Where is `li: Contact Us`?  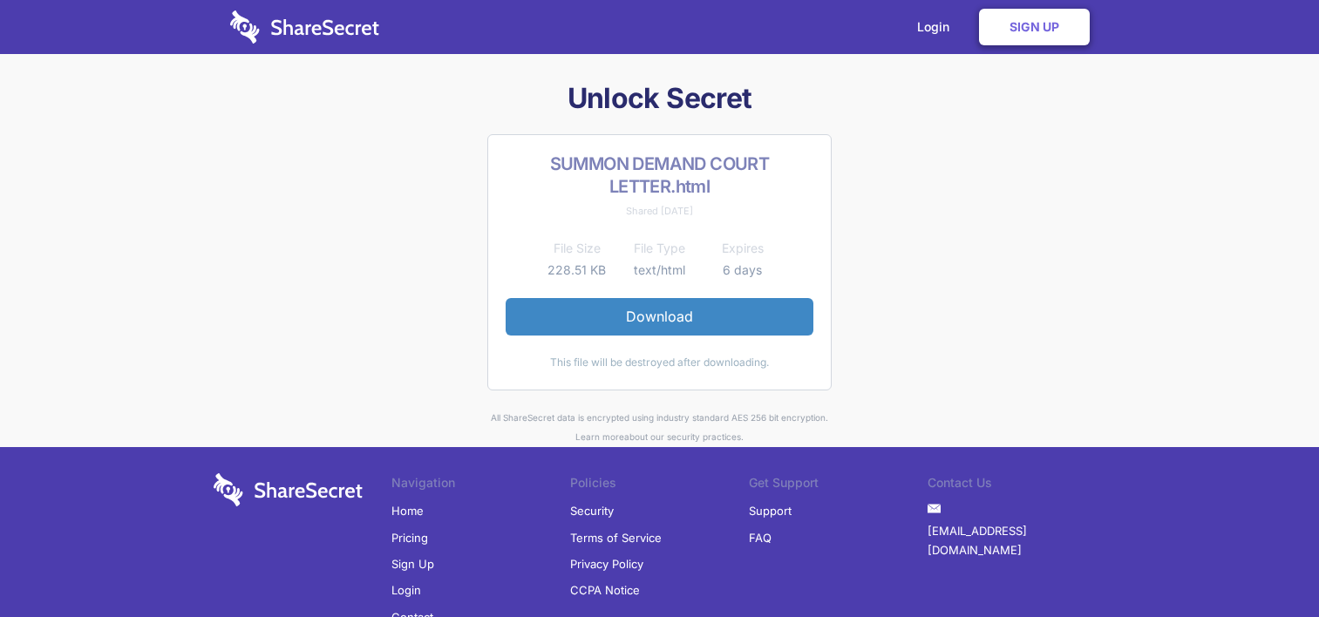 li: Contact Us is located at coordinates (1017, 486).